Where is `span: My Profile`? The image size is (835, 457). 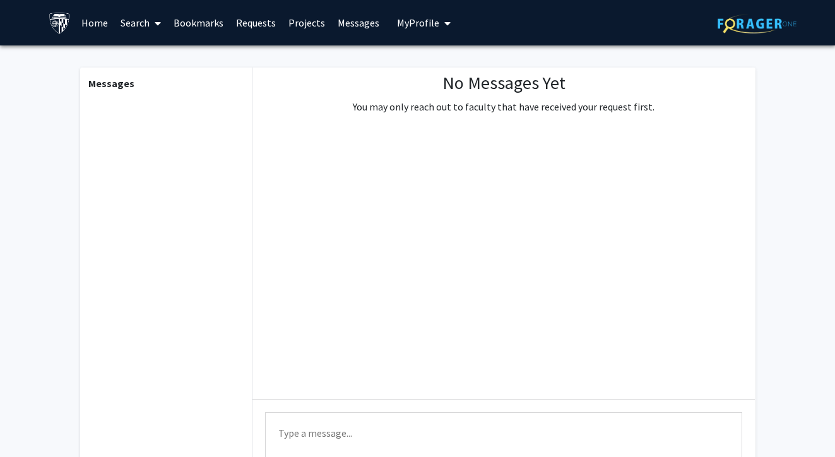
span: My Profile is located at coordinates (418, 23).